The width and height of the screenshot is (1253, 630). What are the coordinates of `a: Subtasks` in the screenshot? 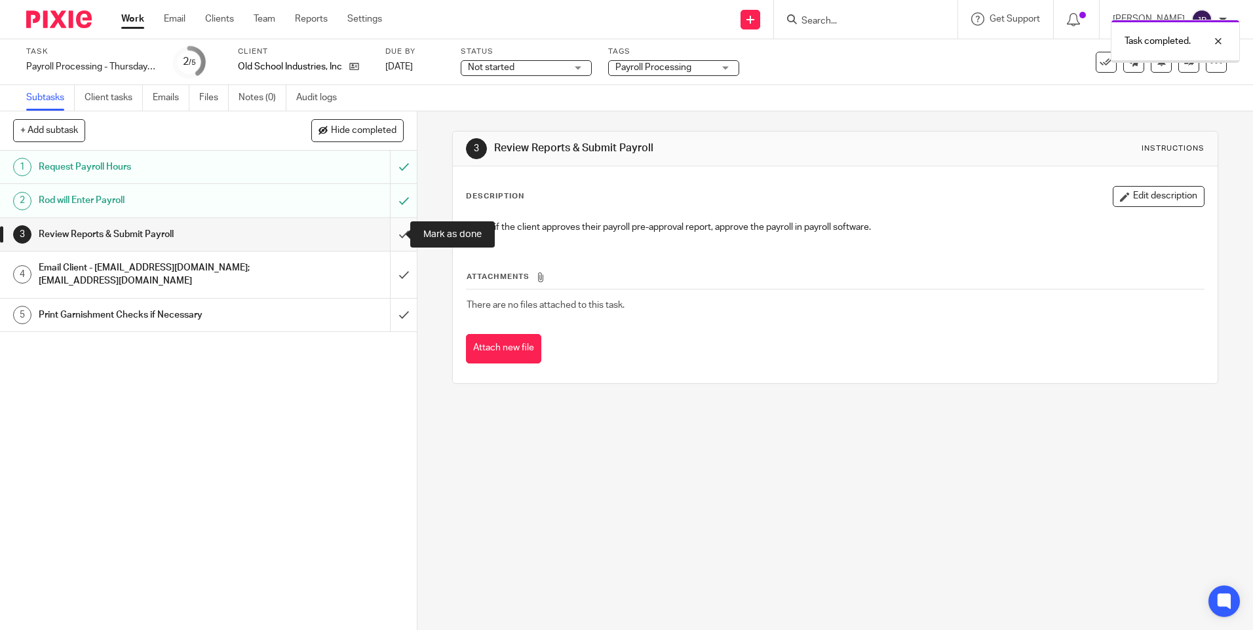 It's located at (50, 98).